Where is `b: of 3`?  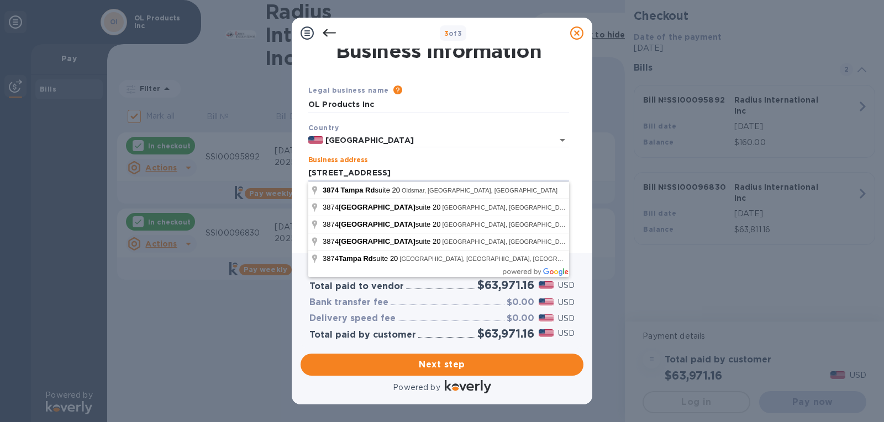 b: of 3 is located at coordinates (453, 33).